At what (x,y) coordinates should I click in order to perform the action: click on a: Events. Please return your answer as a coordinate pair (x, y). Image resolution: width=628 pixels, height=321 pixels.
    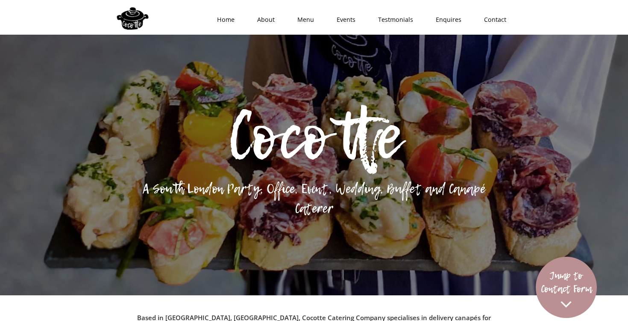
    Looking at the image, I should click on (343, 20).